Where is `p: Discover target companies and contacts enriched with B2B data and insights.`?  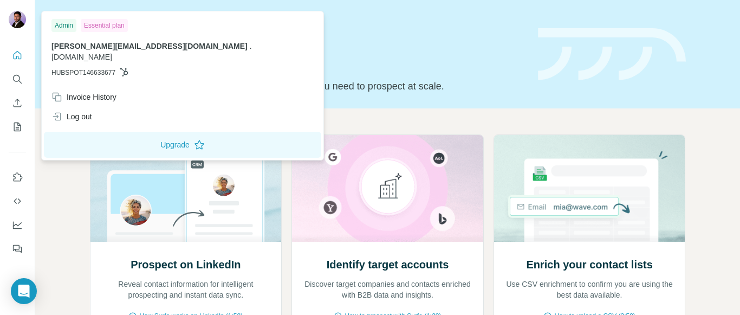 p: Discover target companies and contacts enriched with B2B data and insights. is located at coordinates (388, 289).